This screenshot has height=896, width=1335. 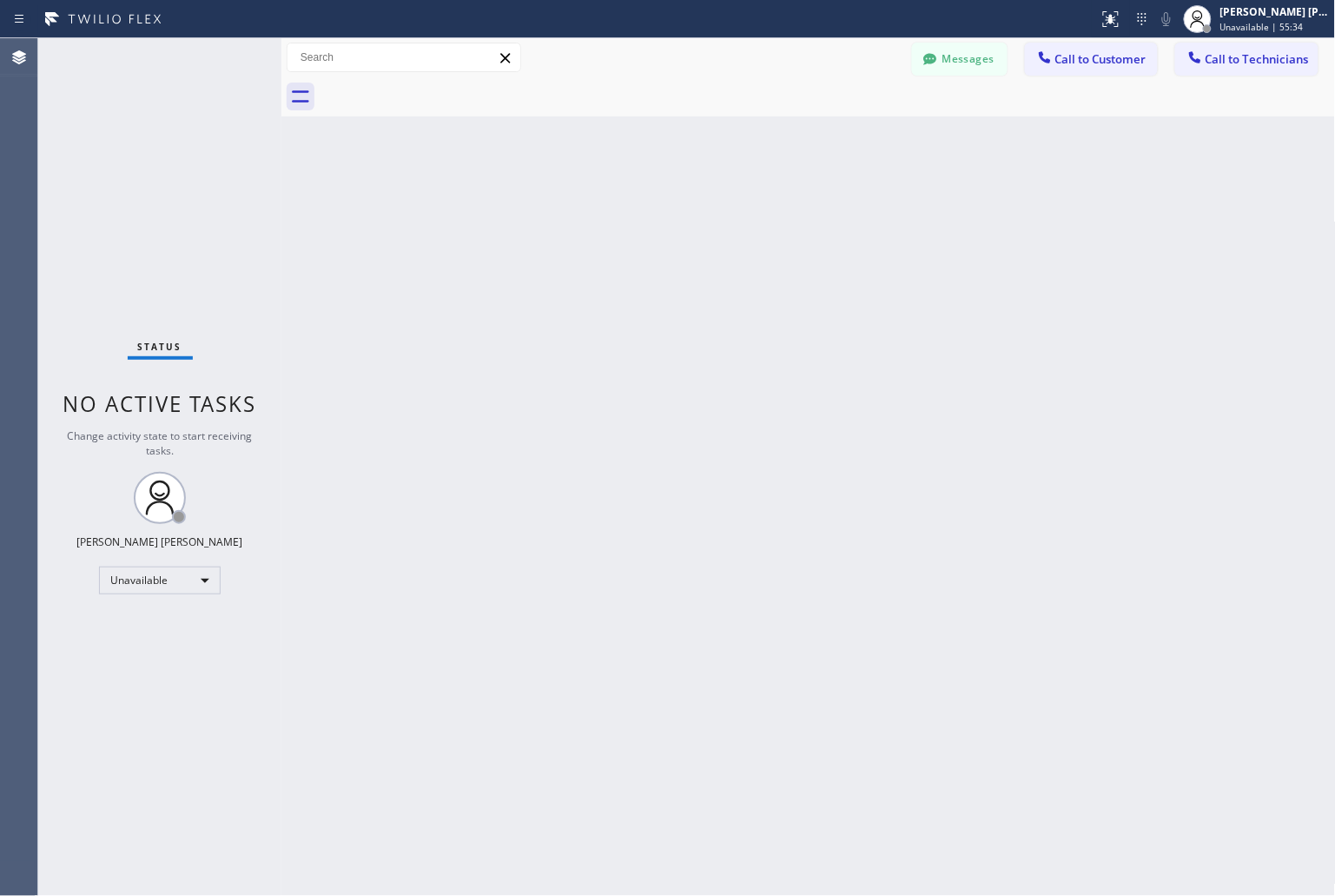 I want to click on span: Call to Technicians, so click(x=1257, y=59).